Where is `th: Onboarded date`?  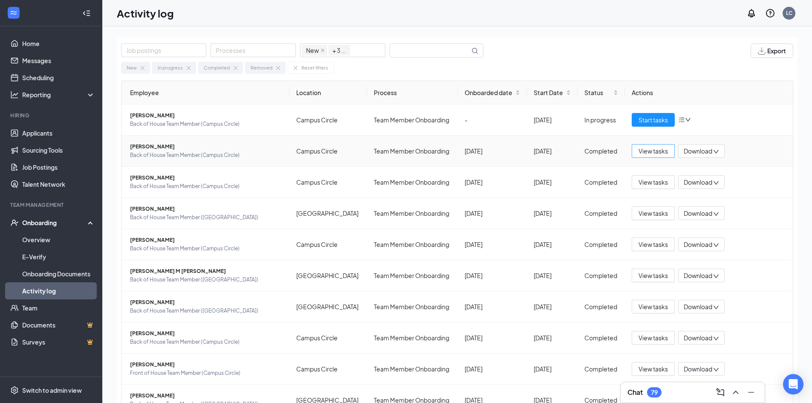
th: Onboarded date is located at coordinates (492, 92).